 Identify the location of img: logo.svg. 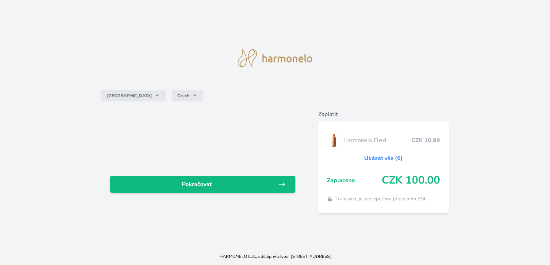
(275, 58).